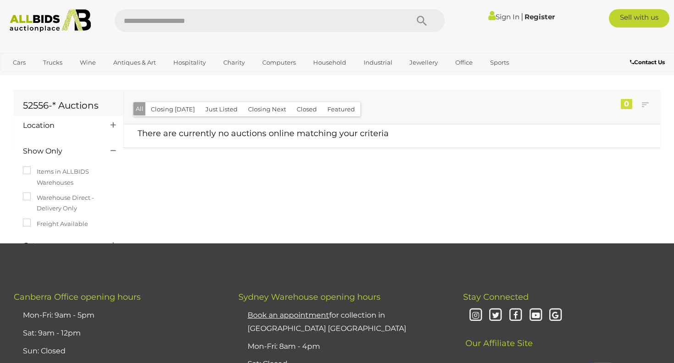 The width and height of the screenshot is (674, 363). Describe the element at coordinates (378, 62) in the screenshot. I see `a: Industrial` at that location.